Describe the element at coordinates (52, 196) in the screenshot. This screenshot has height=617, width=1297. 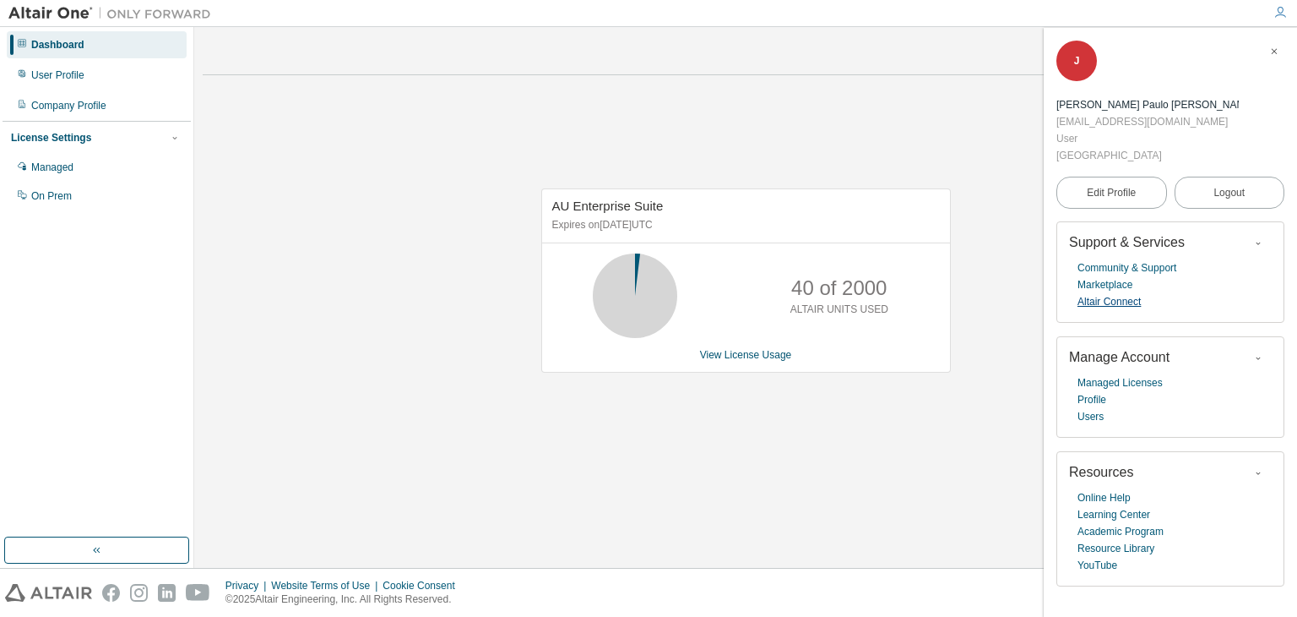
I see `div: On Prem` at that location.